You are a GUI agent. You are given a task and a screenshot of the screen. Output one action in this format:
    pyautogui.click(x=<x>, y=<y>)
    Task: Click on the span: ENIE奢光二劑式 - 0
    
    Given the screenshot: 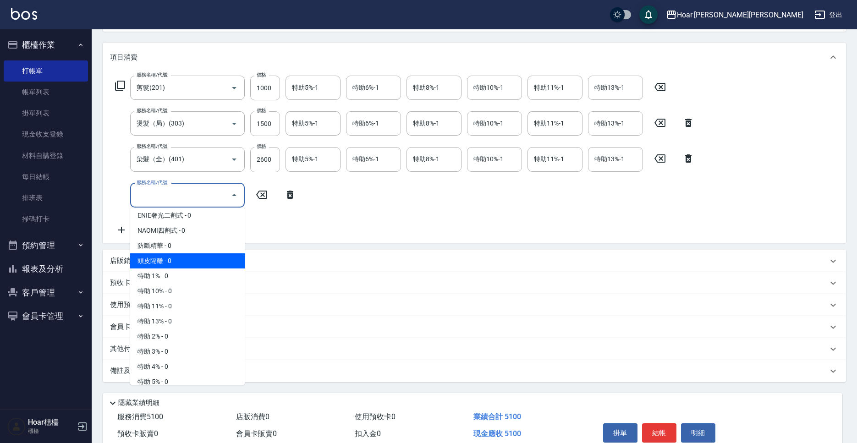 What is the action you would take?
    pyautogui.click(x=188, y=215)
    